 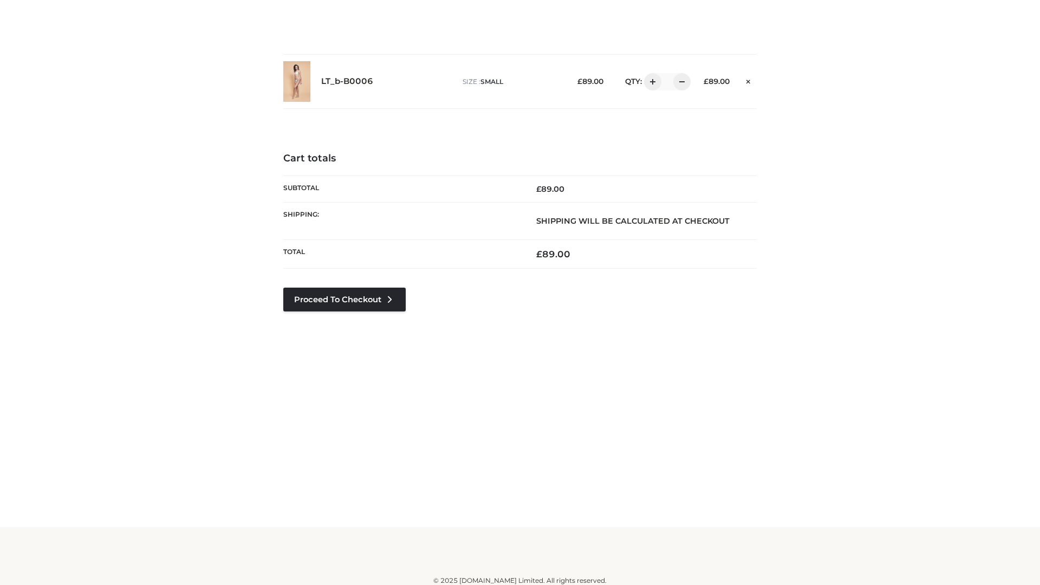 I want to click on a: Proceed to Checkout, so click(x=344, y=300).